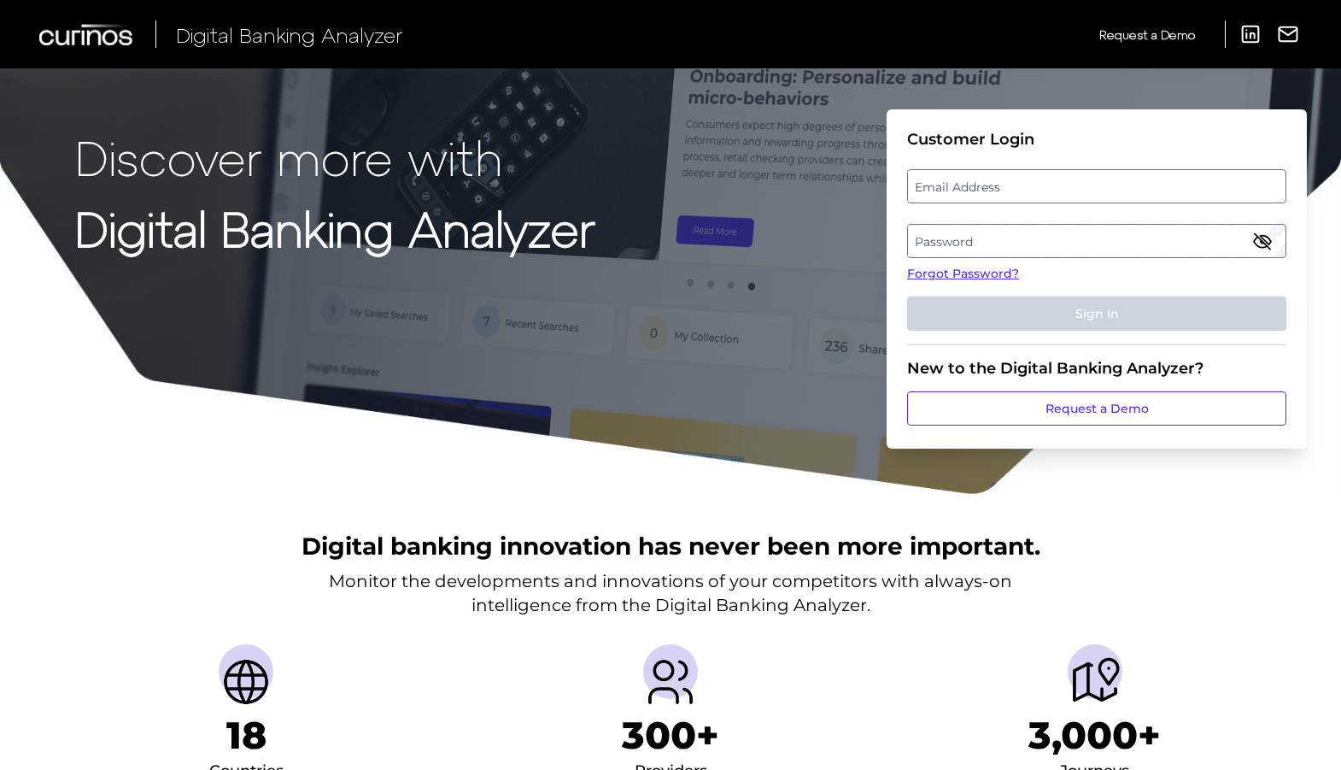  Describe the element at coordinates (87, 34) in the screenshot. I see `img: Curinos` at that location.